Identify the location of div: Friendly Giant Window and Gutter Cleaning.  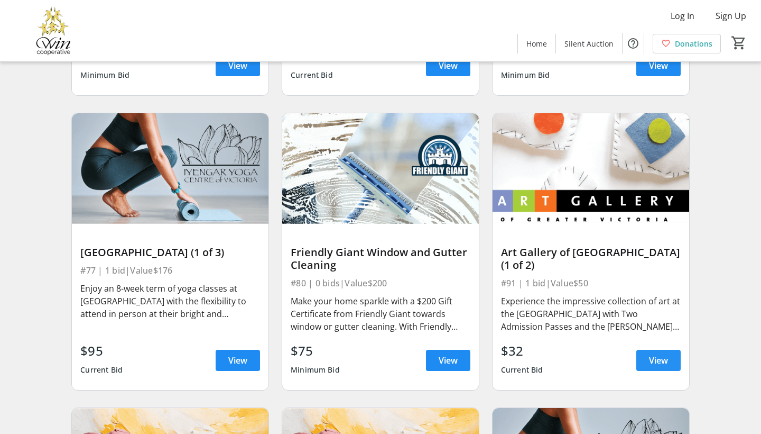
(381, 259).